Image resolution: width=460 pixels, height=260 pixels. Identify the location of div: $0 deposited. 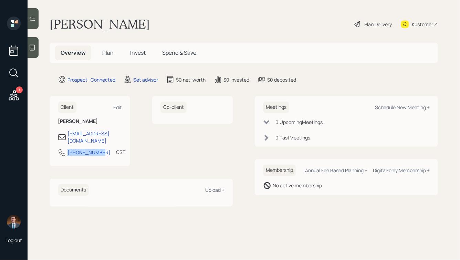
(282, 80).